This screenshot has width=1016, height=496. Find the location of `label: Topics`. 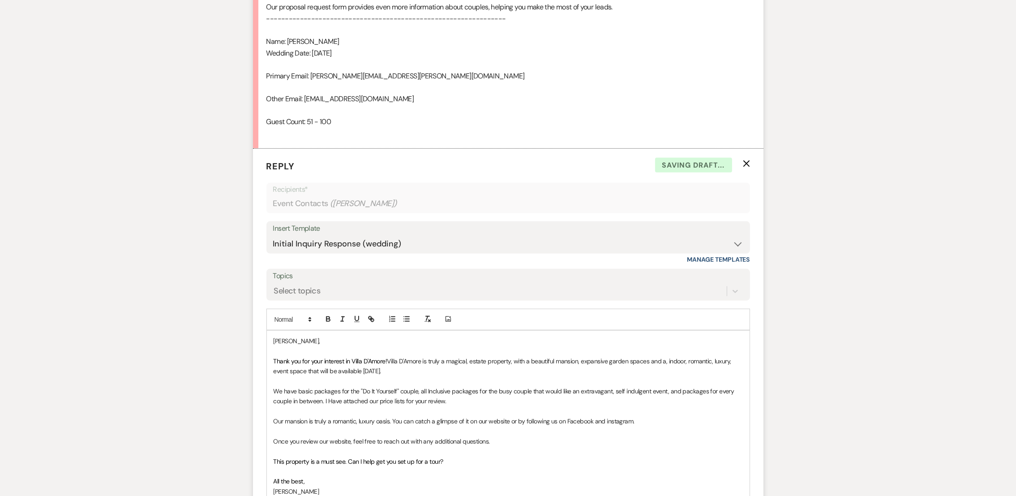

label: Topics is located at coordinates (508, 276).